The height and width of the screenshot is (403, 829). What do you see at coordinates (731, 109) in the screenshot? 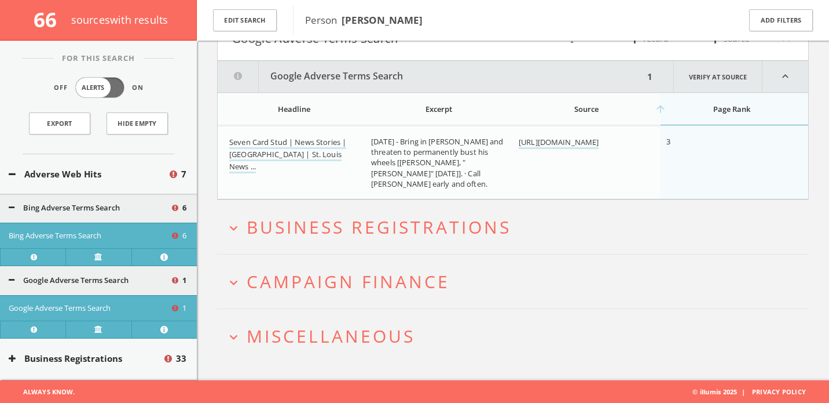
I see `div: Page Rank` at bounding box center [731, 109].